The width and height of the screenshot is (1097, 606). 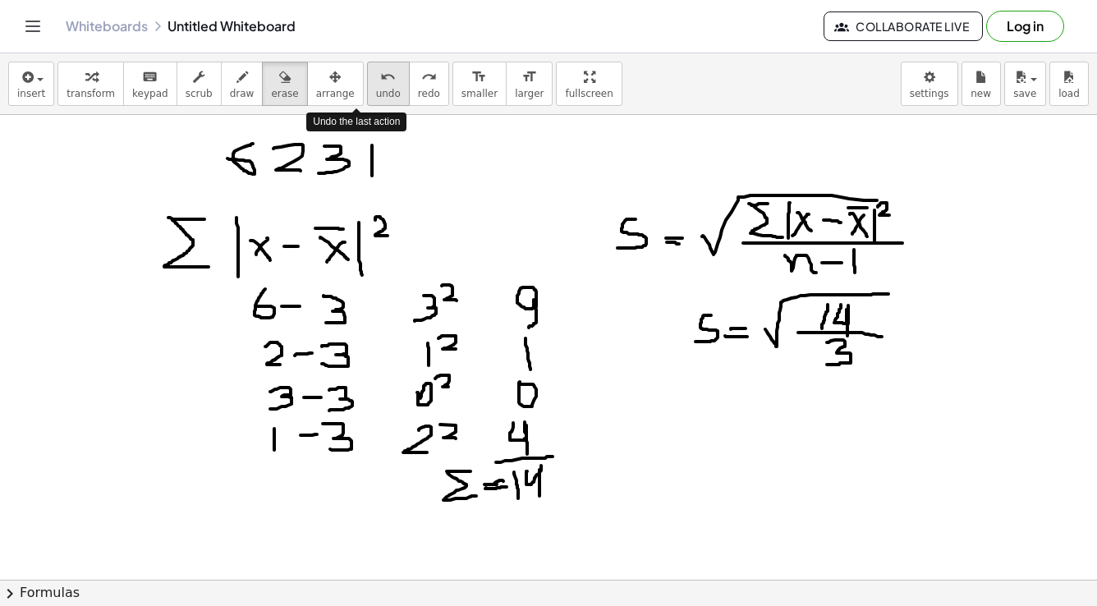 I want to click on span: settings, so click(x=929, y=94).